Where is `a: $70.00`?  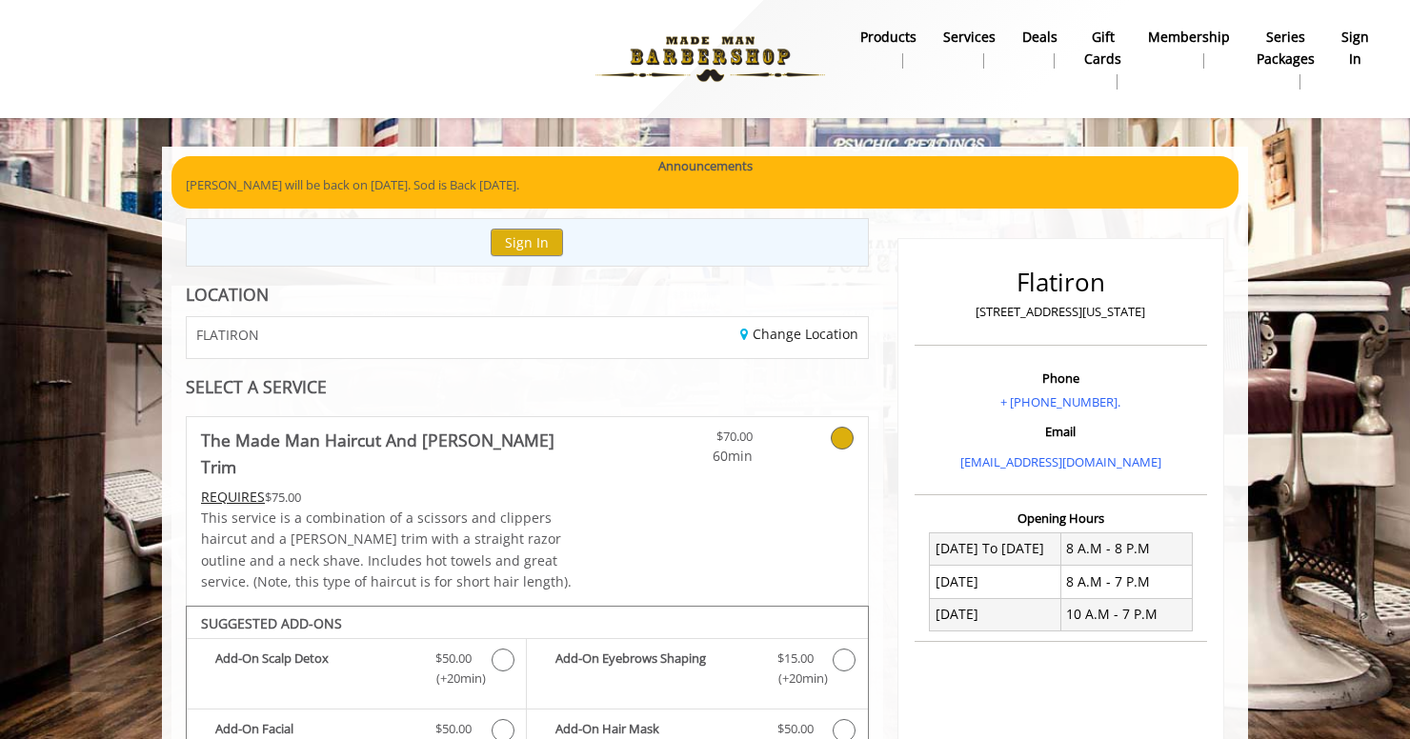
a: $70.00 is located at coordinates (696, 442).